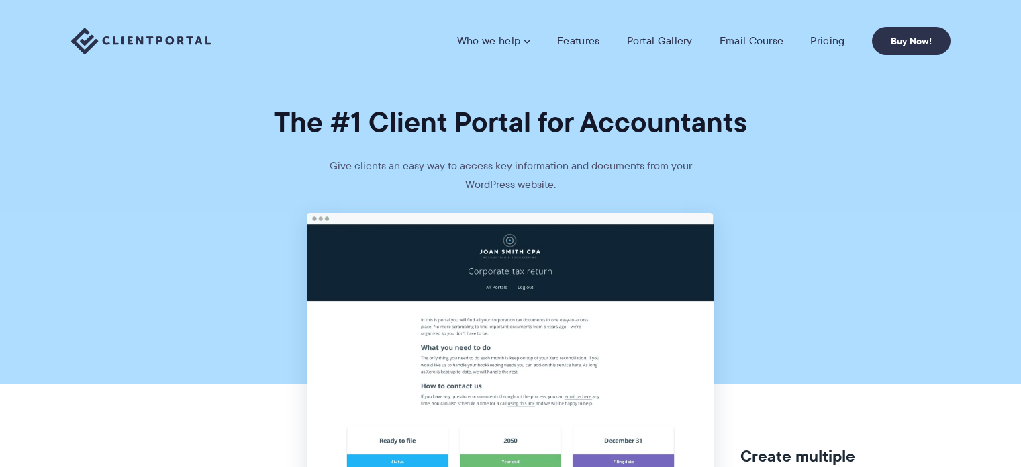 The width and height of the screenshot is (1021, 467). Describe the element at coordinates (827, 41) in the screenshot. I see `a: Pricing` at that location.